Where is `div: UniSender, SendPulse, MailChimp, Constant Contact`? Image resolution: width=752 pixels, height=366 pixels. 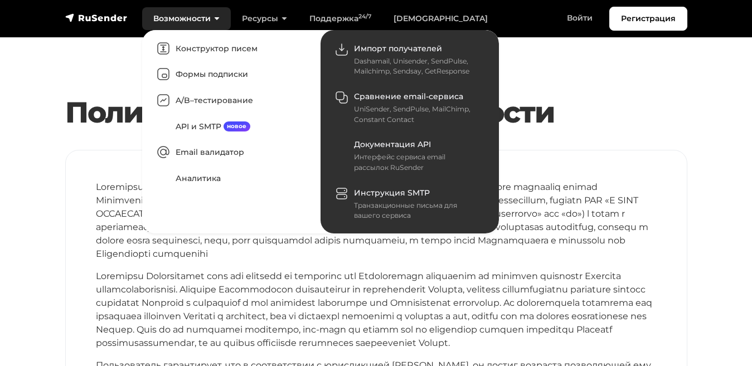
div: UniSender, SendPulse, MailChimp, Constant Contact is located at coordinates (417, 114).